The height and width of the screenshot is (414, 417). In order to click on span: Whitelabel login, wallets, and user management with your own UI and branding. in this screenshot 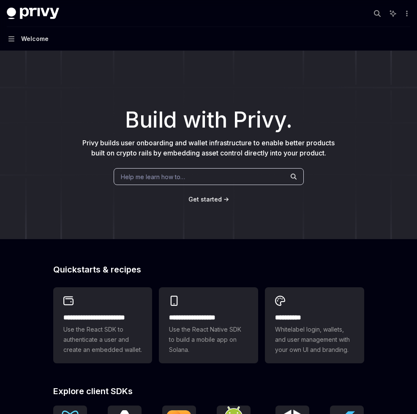, I will do `click(314, 340)`.